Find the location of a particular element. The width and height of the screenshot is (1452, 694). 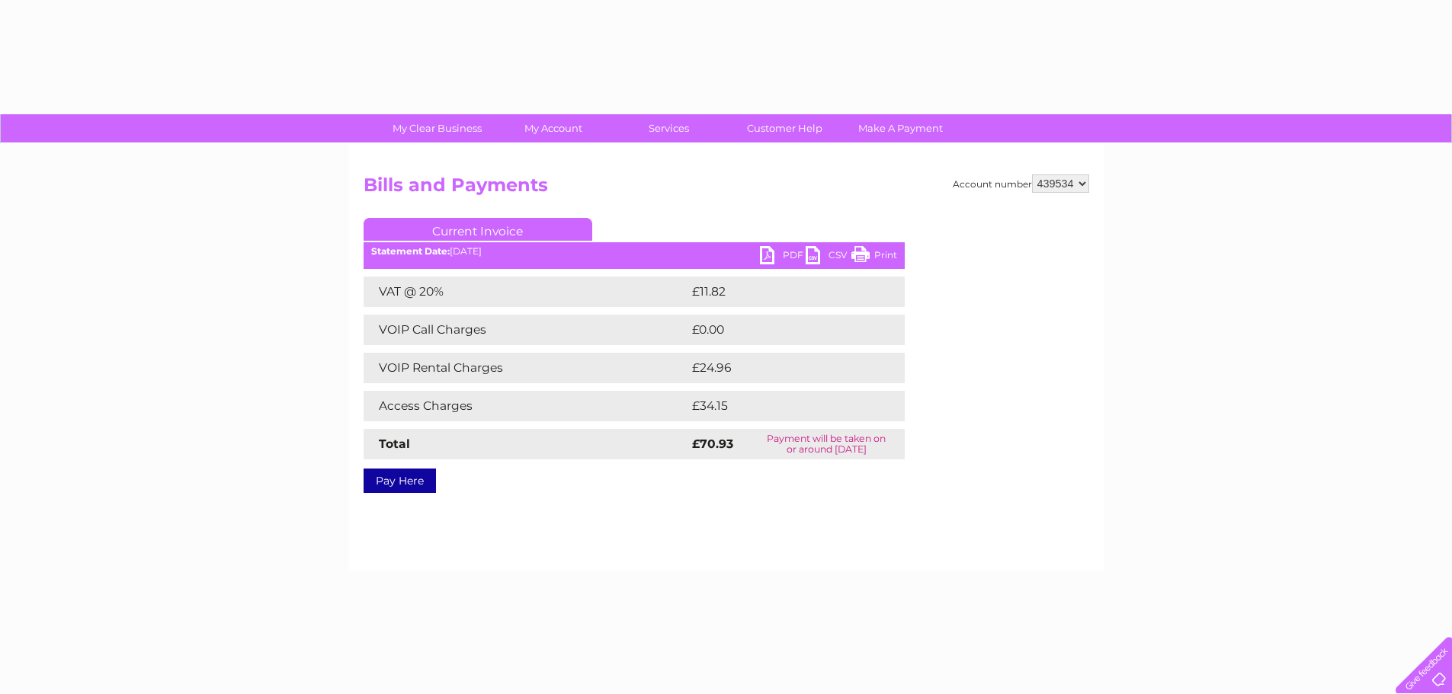

strong: Total is located at coordinates (394, 444).